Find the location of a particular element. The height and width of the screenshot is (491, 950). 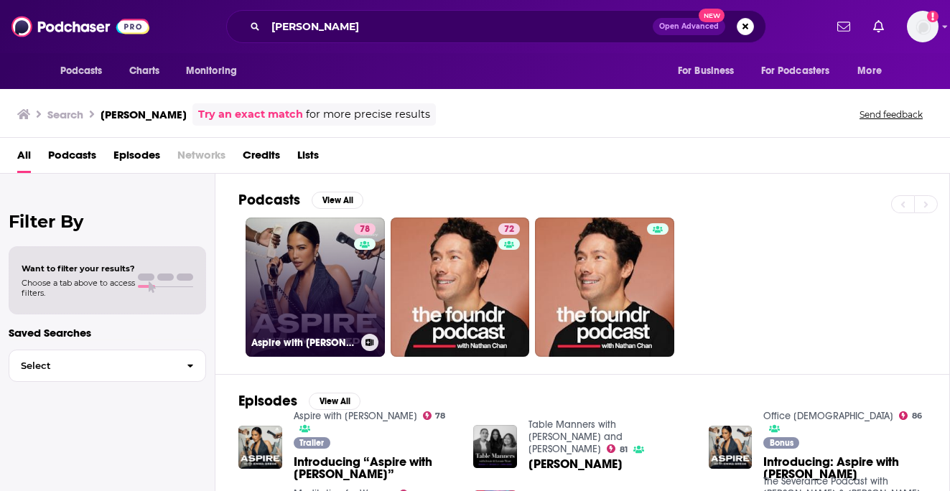

span: Credits is located at coordinates (261, 158).